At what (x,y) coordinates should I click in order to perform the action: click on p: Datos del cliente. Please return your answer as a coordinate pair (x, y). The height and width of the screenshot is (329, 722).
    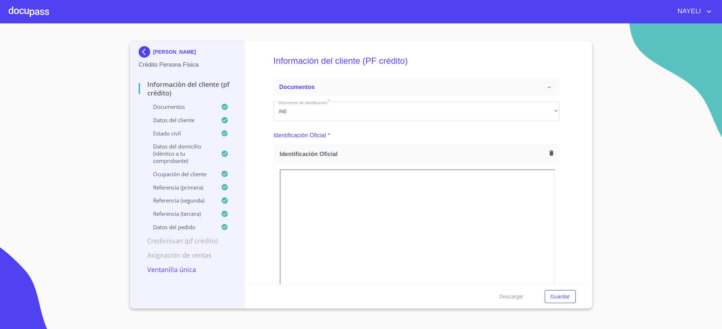
    Looking at the image, I should click on (180, 120).